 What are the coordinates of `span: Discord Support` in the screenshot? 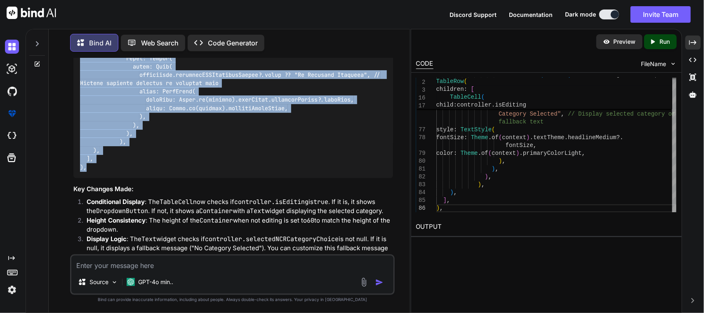 It's located at (473, 14).